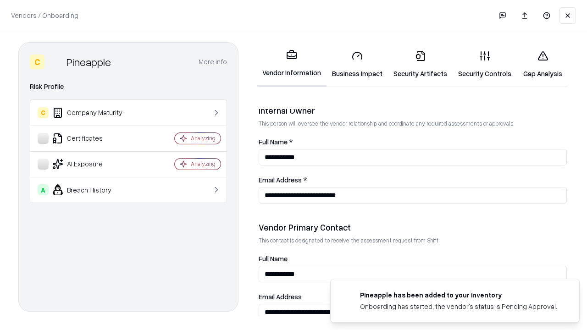 This screenshot has height=330, width=587. What do you see at coordinates (43, 190) in the screenshot?
I see `div: A` at bounding box center [43, 190].